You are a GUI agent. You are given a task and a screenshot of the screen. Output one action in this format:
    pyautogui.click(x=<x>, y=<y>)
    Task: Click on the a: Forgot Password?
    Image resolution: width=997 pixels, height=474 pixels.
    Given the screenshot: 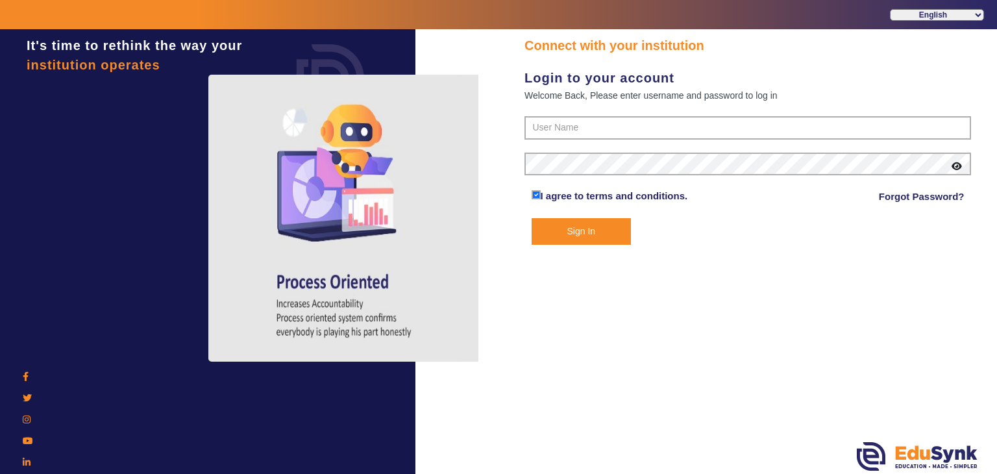 What is the action you would take?
    pyautogui.click(x=922, y=197)
    